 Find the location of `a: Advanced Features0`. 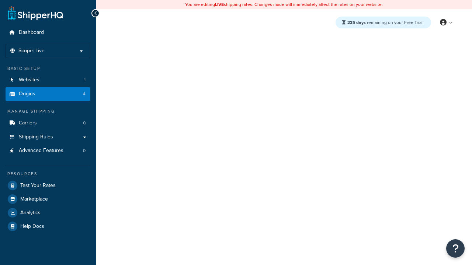

a: Advanced Features0 is located at coordinates (48, 151).